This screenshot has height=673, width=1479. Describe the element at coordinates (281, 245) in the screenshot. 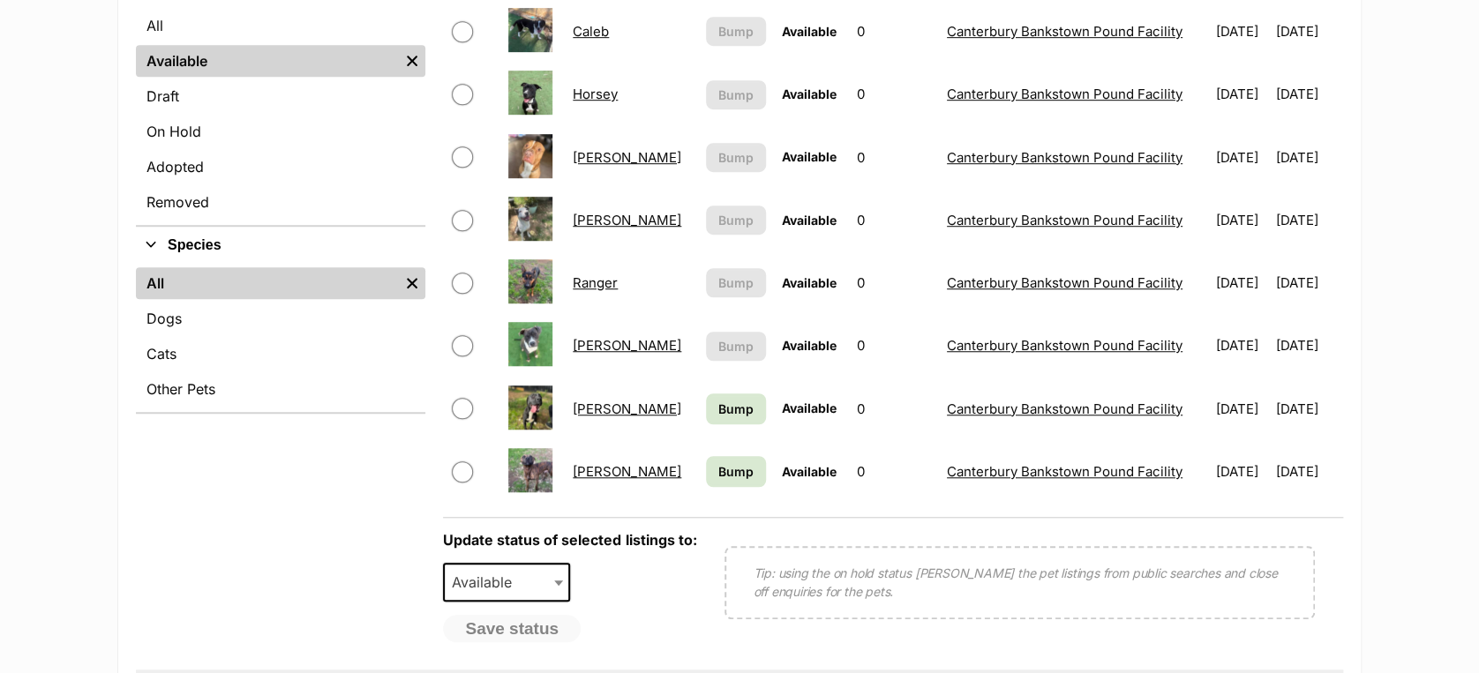

I see `button: Species` at that location.